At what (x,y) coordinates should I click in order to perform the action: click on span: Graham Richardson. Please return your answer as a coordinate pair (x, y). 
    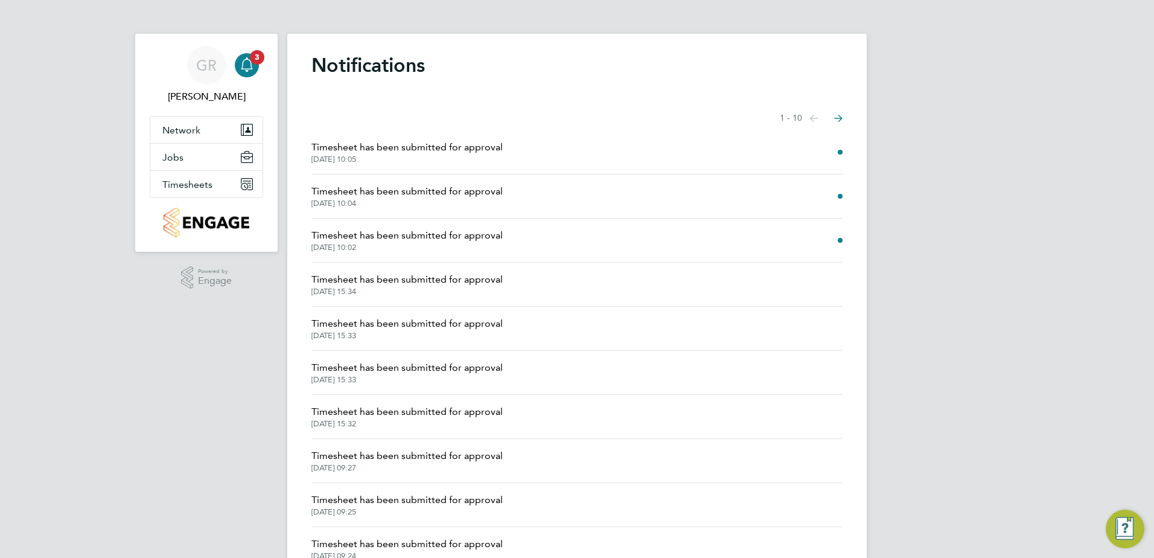
    Looking at the image, I should click on (206, 97).